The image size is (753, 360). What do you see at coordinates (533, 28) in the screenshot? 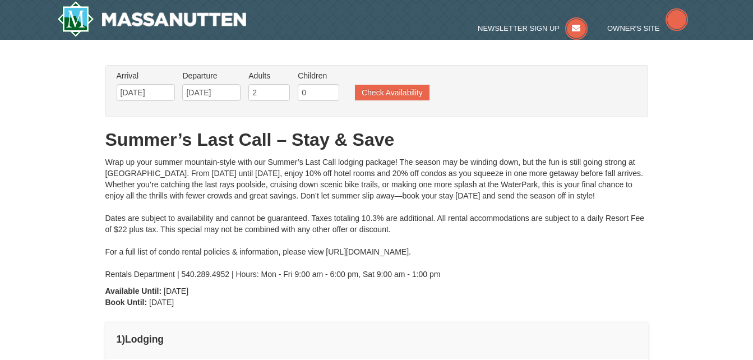
I see `a: Newsletter Sign Up` at bounding box center [533, 28].